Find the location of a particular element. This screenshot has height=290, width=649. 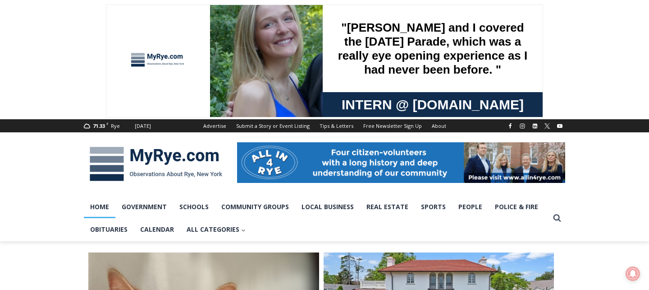

a: Local Business is located at coordinates (328, 207).